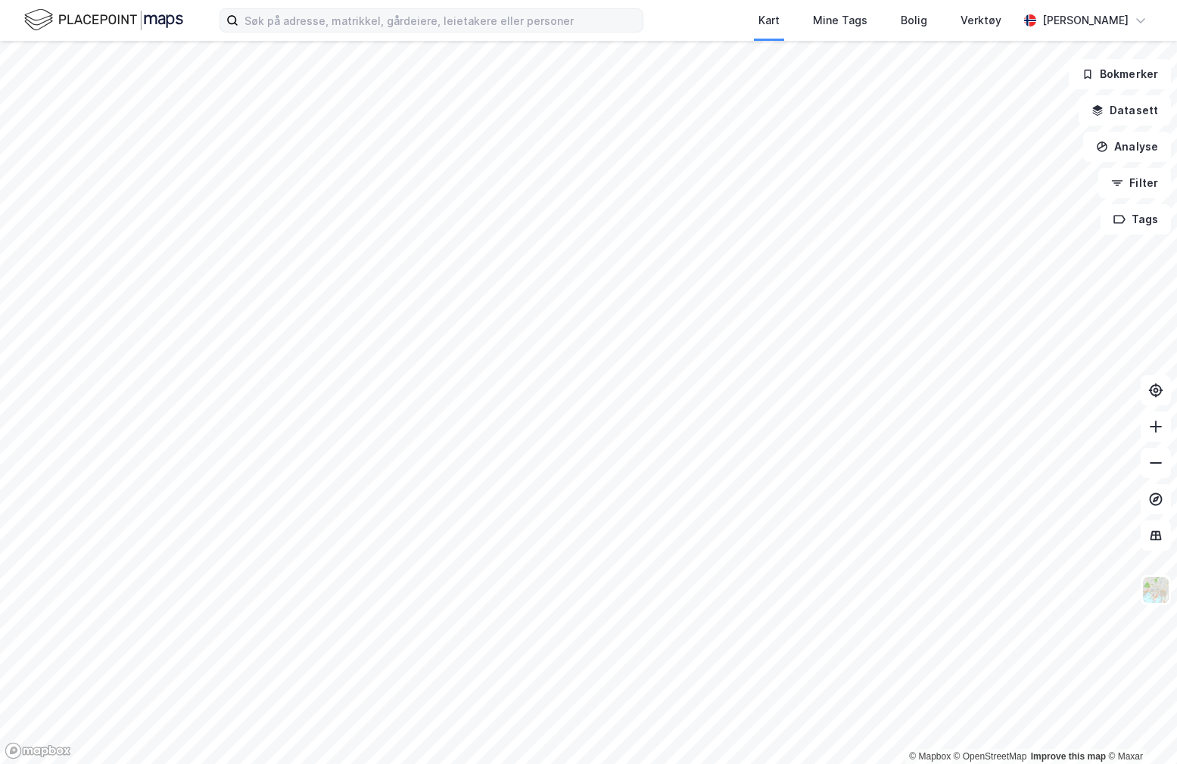 The height and width of the screenshot is (764, 1177). Describe the element at coordinates (981, 20) in the screenshot. I see `div: Verktøy` at that location.